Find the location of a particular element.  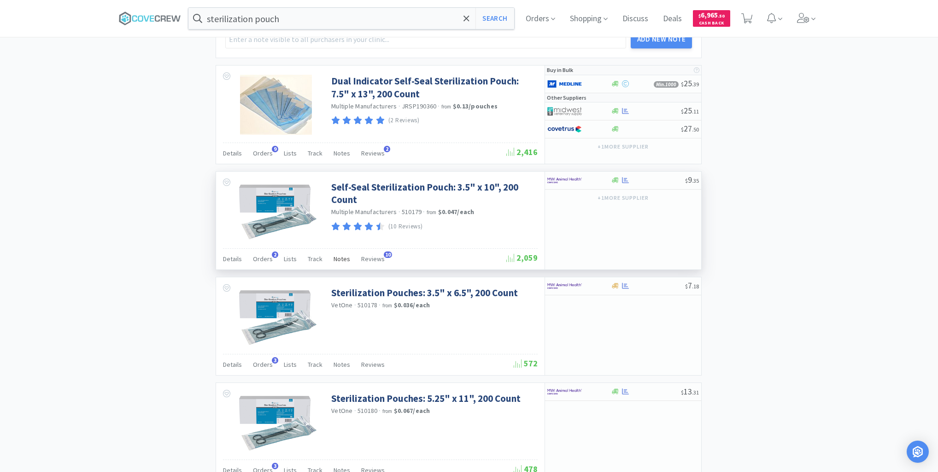

img: f5e202c39afb4853a341a829e6e98c5b_635588.png is located at coordinates (276, 316).